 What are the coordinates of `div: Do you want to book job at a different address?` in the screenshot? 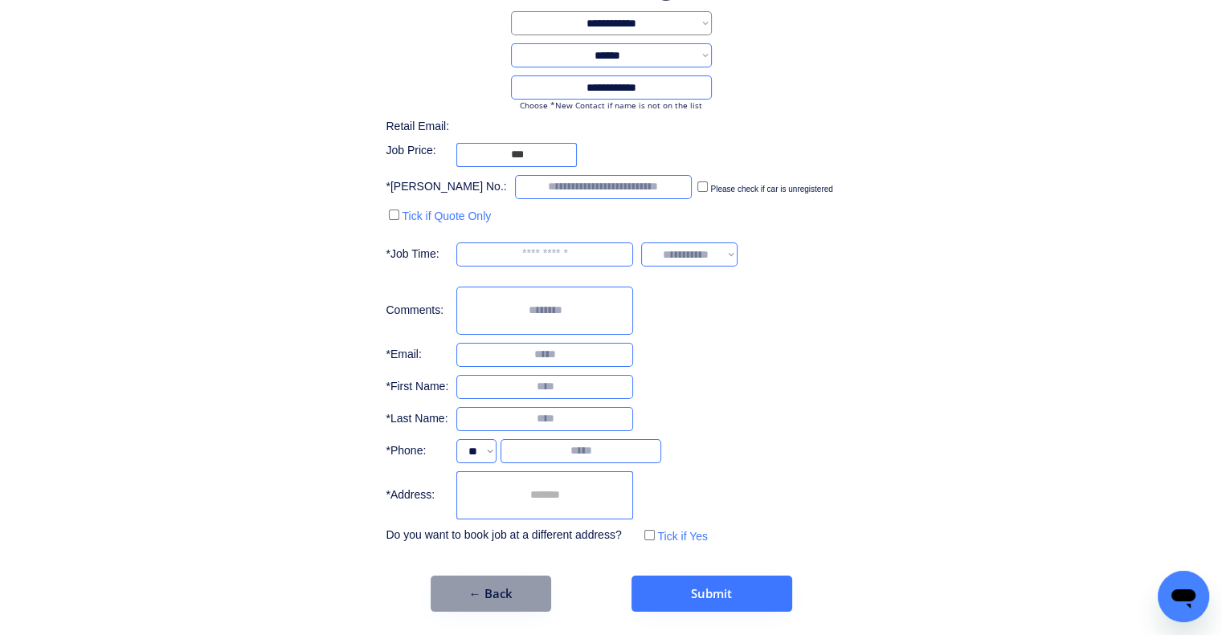 It's located at (509, 536).